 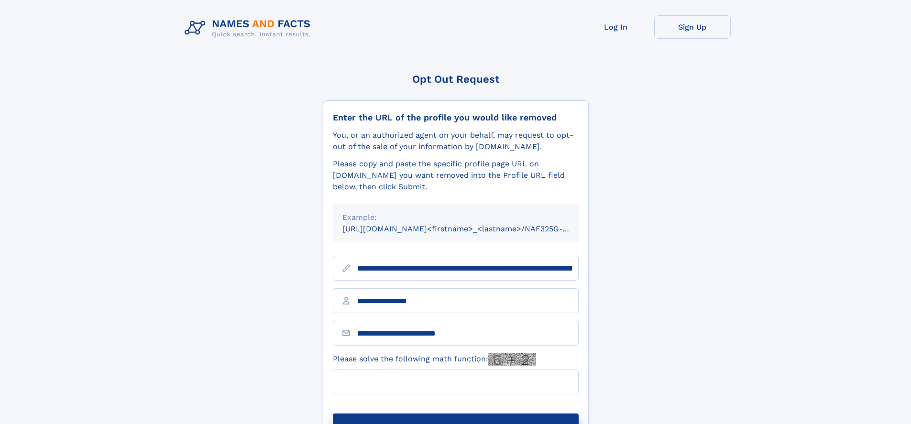 What do you see at coordinates (456, 141) in the screenshot?
I see `div: You, or an authorized agent on your behalf, may request to opt-out of the sale of your informatio...` at bounding box center [456, 141].